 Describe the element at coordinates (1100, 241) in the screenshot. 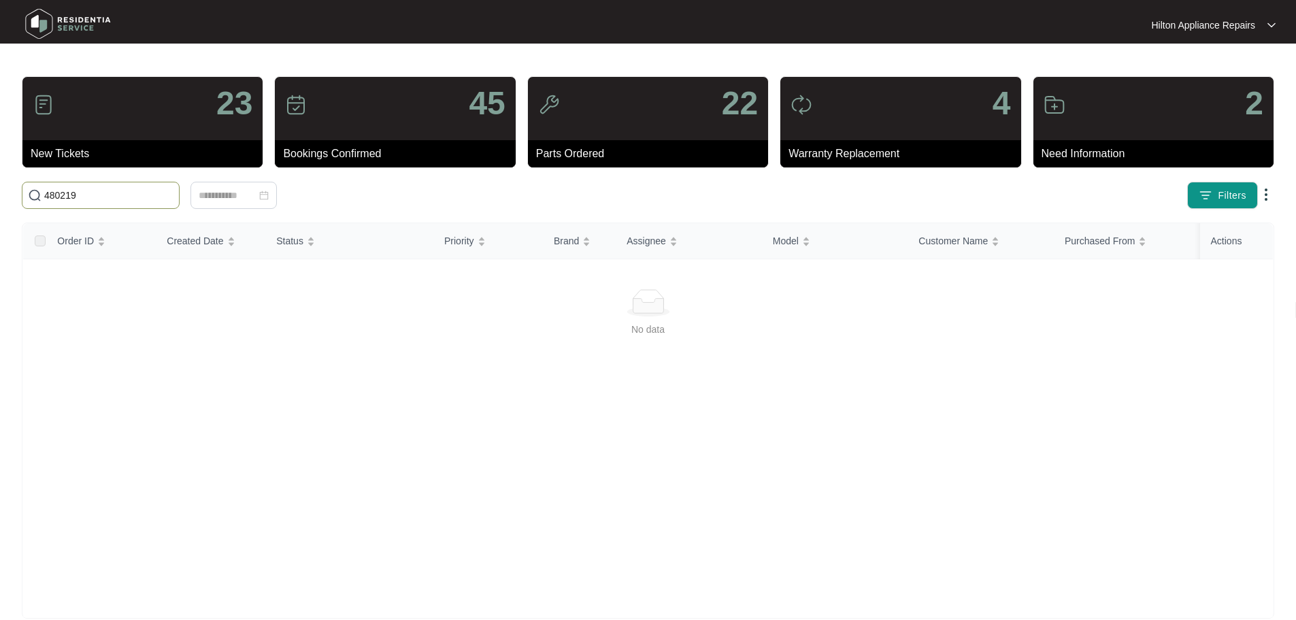

I see `span: Purchased From` at that location.